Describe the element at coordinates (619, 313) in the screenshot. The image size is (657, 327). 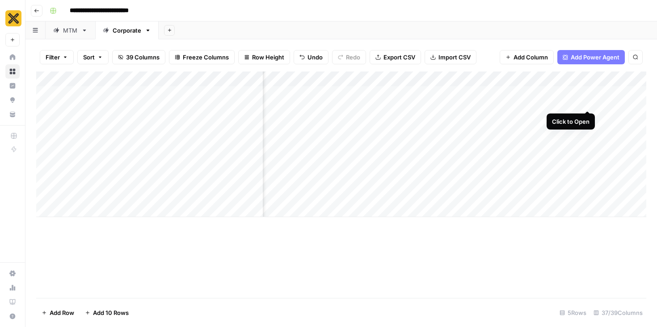
I see `div: 37/39 Columns` at that location.